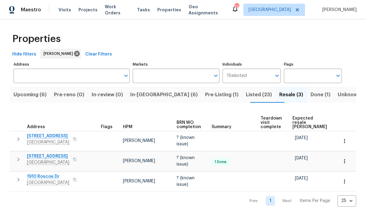  What do you see at coordinates (107, 95) in the screenshot?
I see `span: In-review (0)` at bounding box center [107, 95].